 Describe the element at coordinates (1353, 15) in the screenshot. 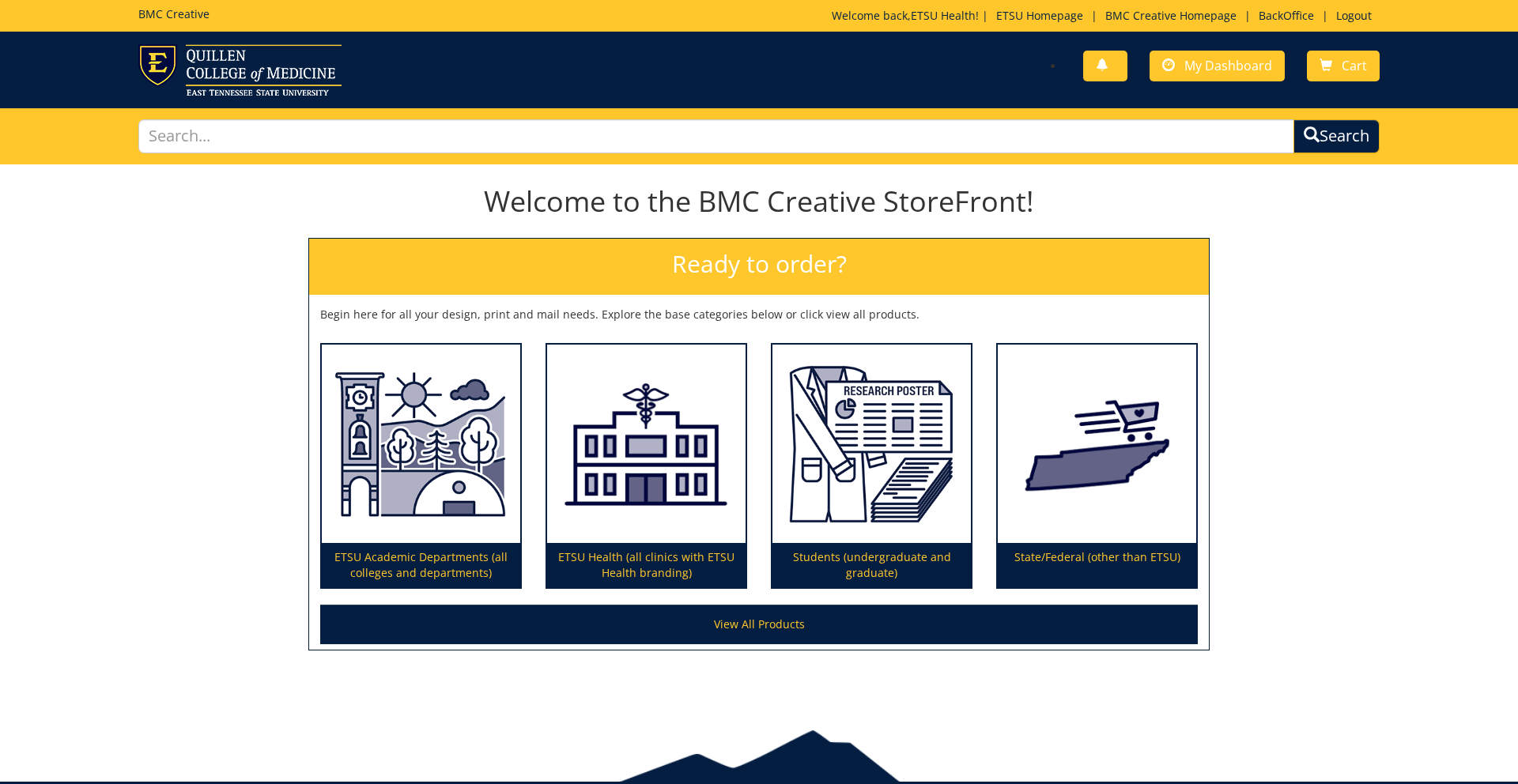

I see `a: Logout` at that location.